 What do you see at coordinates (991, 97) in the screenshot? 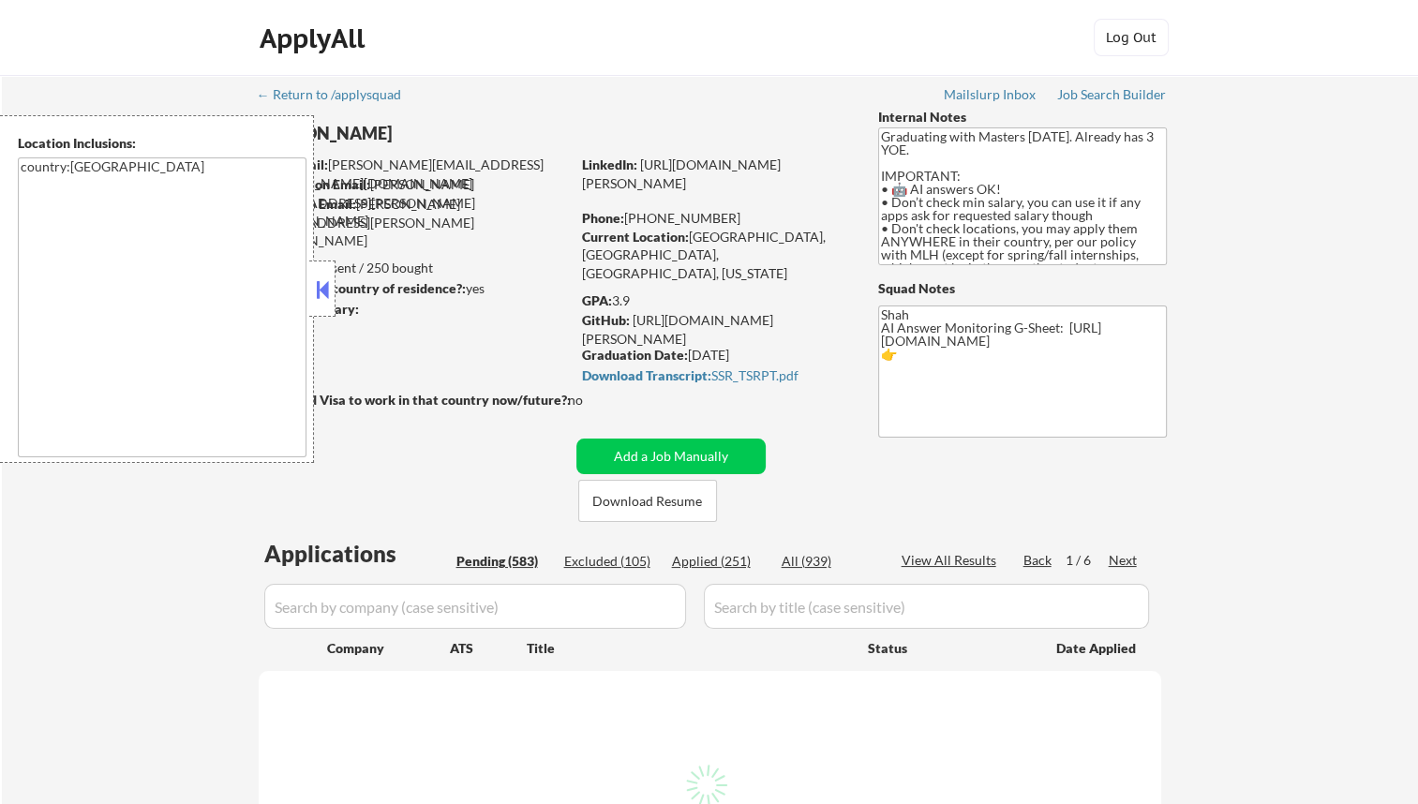
I see `a: Mailslurp Inbox` at bounding box center [991, 97].